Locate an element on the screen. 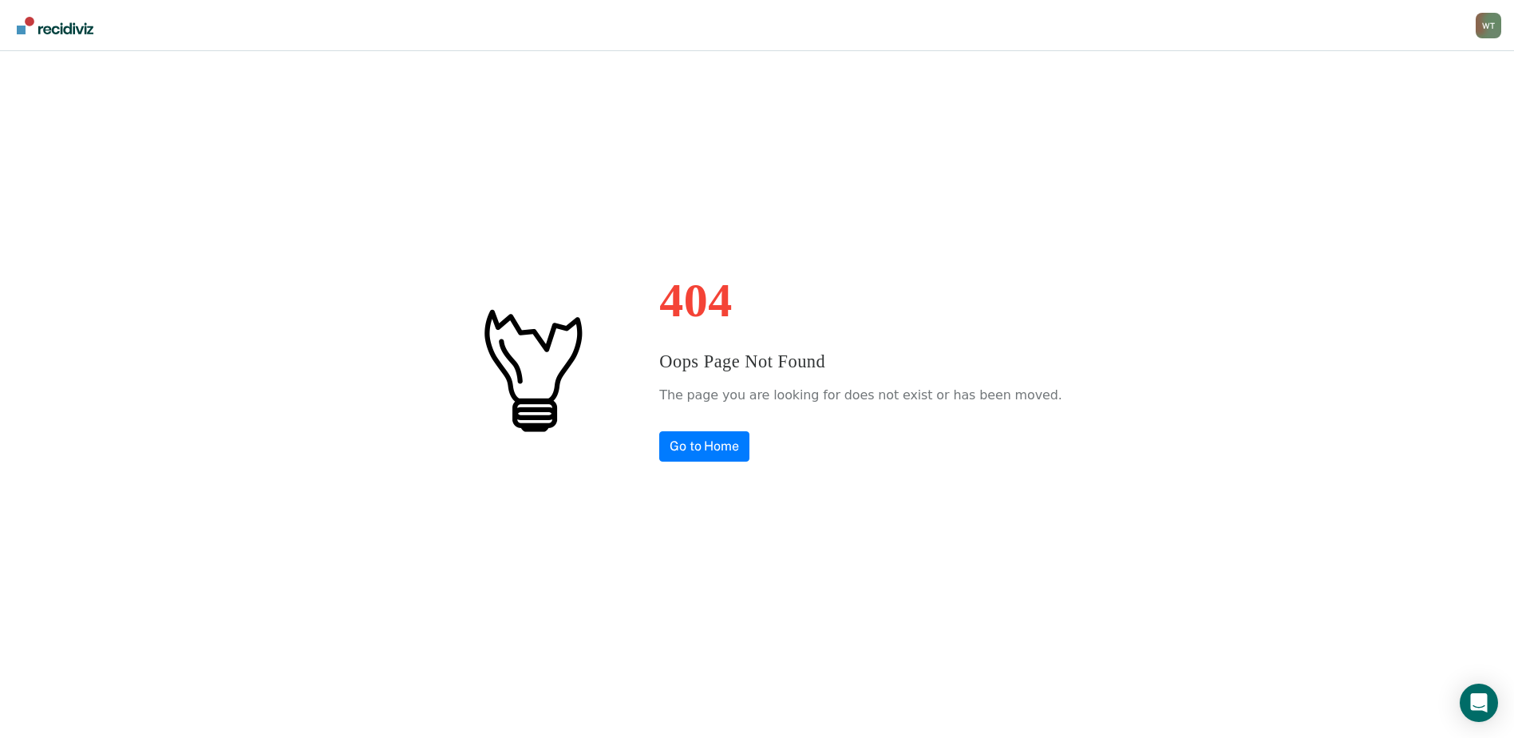  h1: 404 is located at coordinates (861, 300).